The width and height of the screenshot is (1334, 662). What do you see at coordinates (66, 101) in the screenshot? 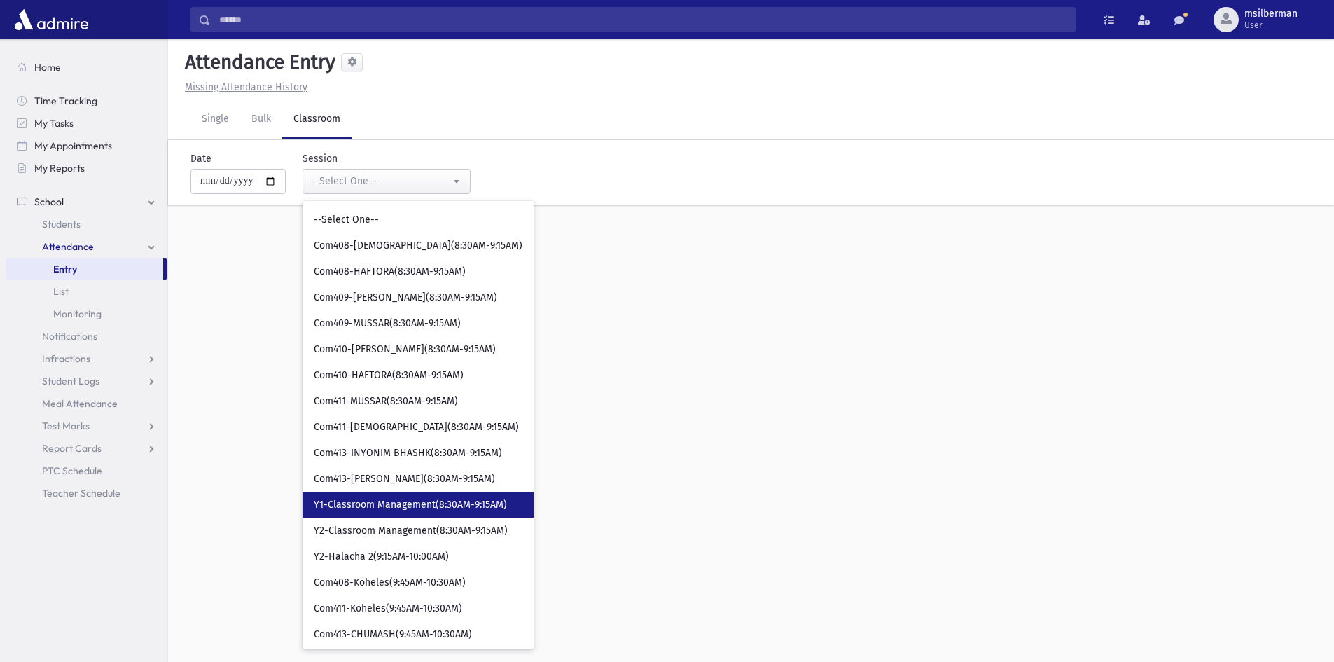
I see `span: Time Tracking` at bounding box center [66, 101].